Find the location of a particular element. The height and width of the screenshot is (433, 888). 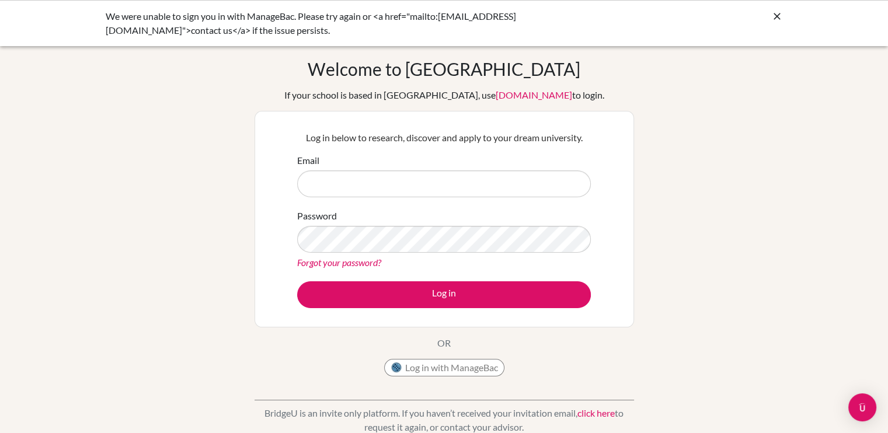

p: Log in below to research, discover and apply to your dream university. is located at coordinates (444, 138).